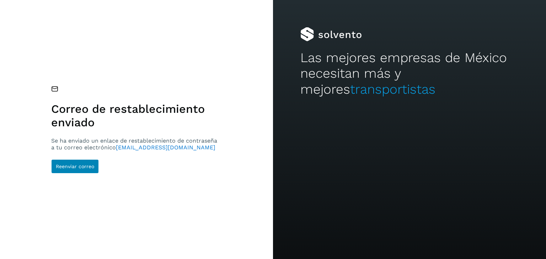  Describe the element at coordinates (393, 89) in the screenshot. I see `span: transportistas` at that location.